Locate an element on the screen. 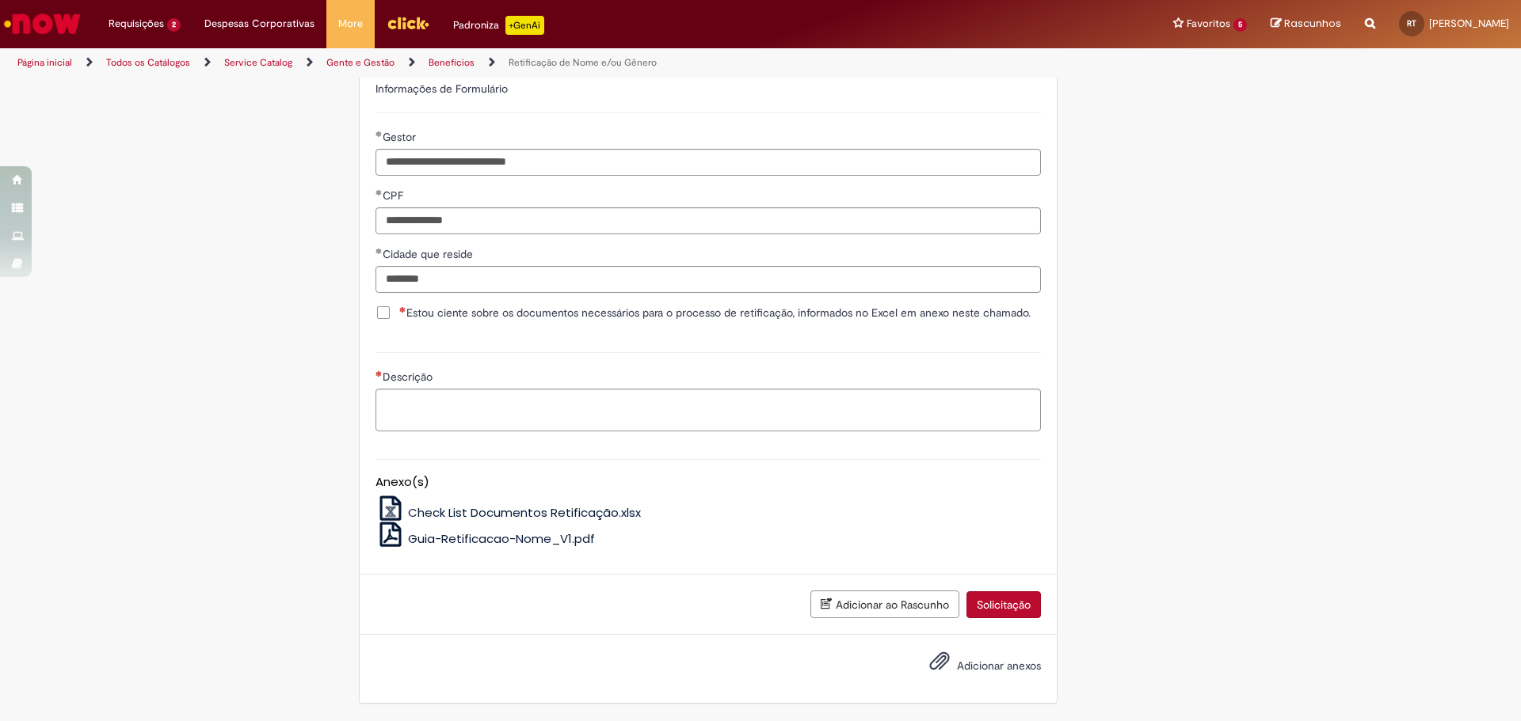 The image size is (1521, 721). span: 2 is located at coordinates (173, 25).